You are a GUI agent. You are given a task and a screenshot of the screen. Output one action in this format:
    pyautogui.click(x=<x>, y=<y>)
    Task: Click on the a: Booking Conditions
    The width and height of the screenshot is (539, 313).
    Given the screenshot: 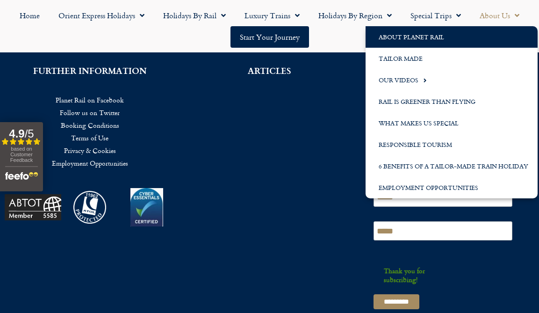 What is the action you would take?
    pyautogui.click(x=90, y=125)
    